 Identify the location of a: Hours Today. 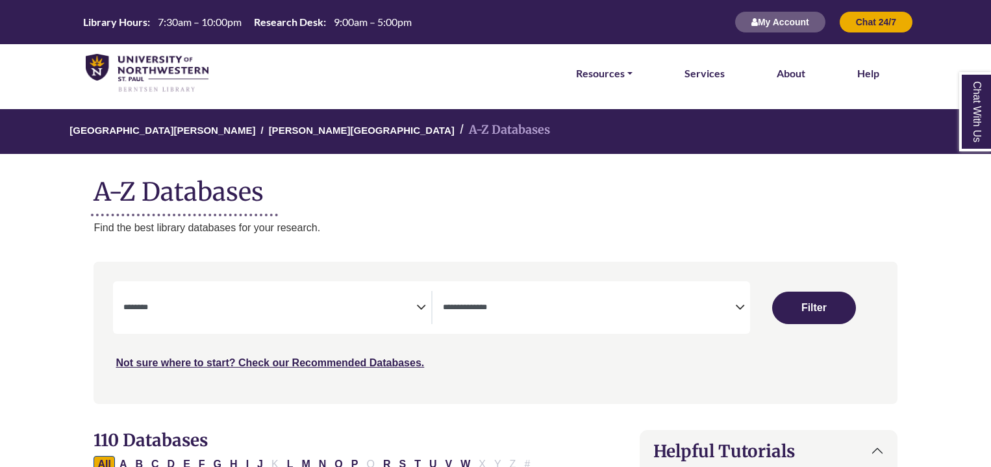
(247, 22).